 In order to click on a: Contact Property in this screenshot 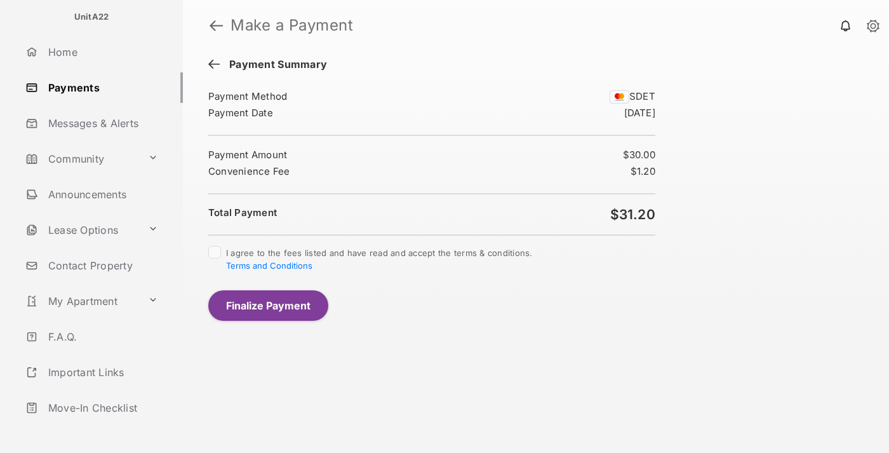, I will do `click(102, 266)`.